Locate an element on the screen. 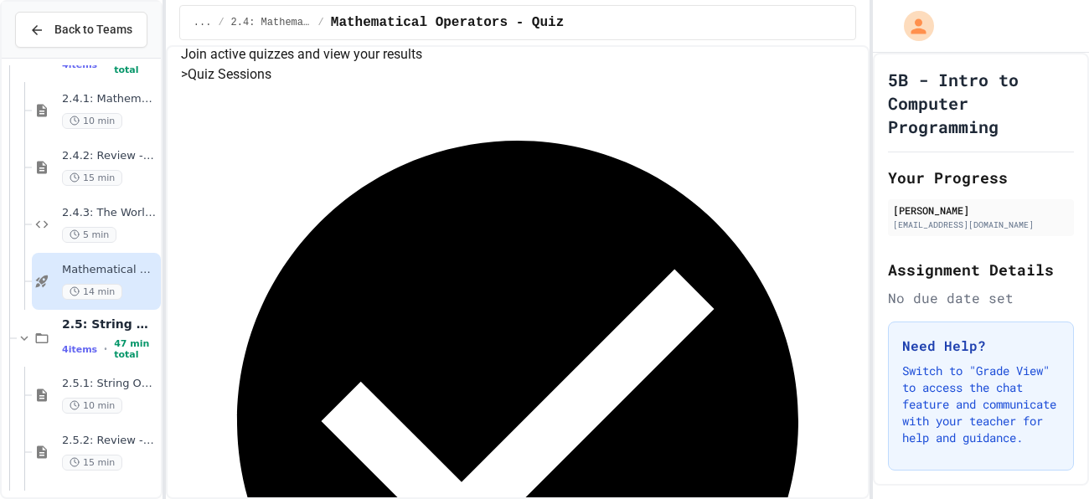 This screenshot has height=499, width=1089. h5: > Quiz Sessions is located at coordinates (518, 75).